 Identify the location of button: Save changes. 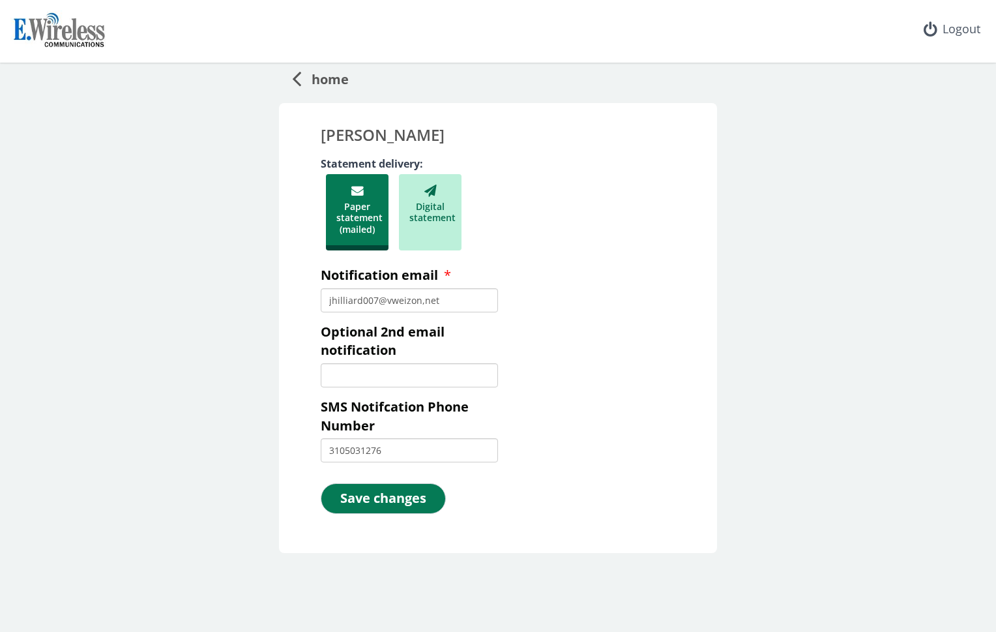
(383, 498).